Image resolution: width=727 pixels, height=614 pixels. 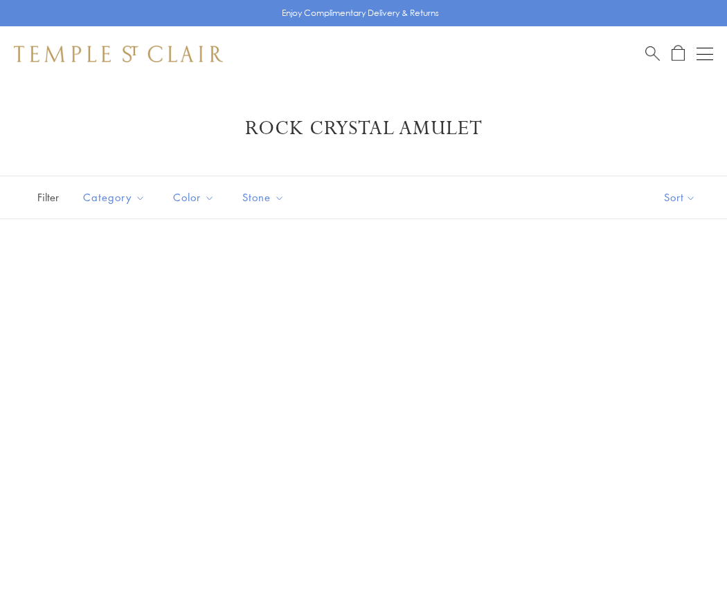 I want to click on span: Color, so click(x=195, y=197).